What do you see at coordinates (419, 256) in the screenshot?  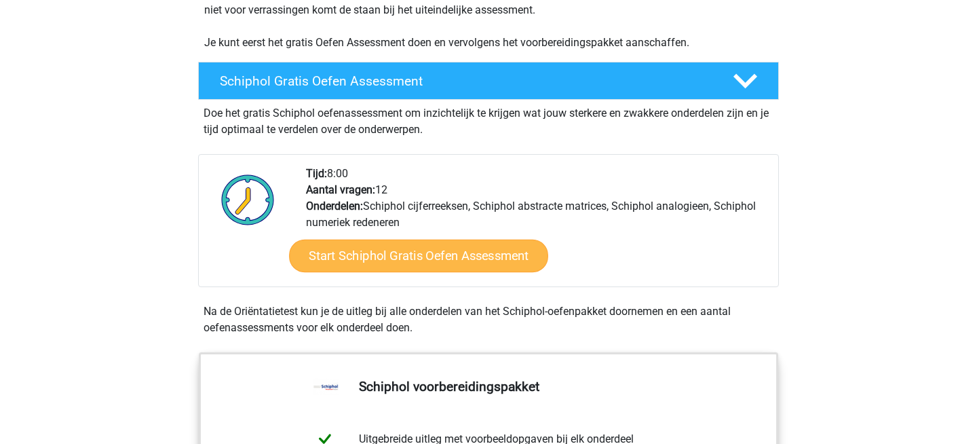 I see `a: Start Schiphol Gratis Oefen Assessment` at bounding box center [419, 256].